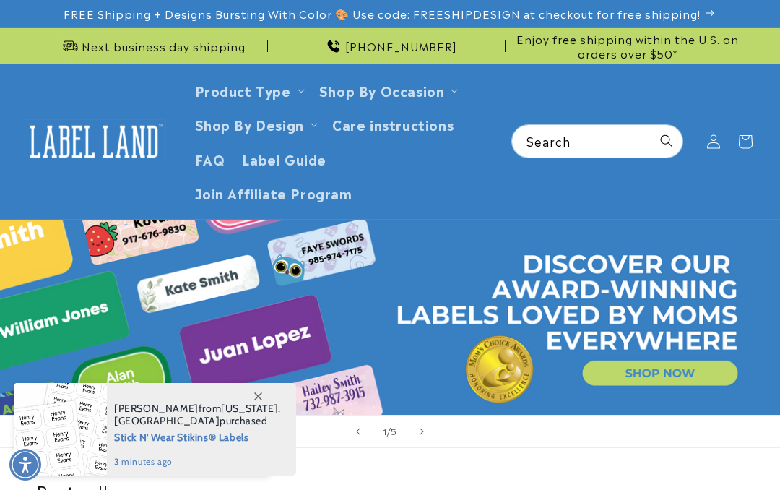 Image resolution: width=780 pixels, height=490 pixels. I want to click on span: Next business day shipping, so click(163, 46).